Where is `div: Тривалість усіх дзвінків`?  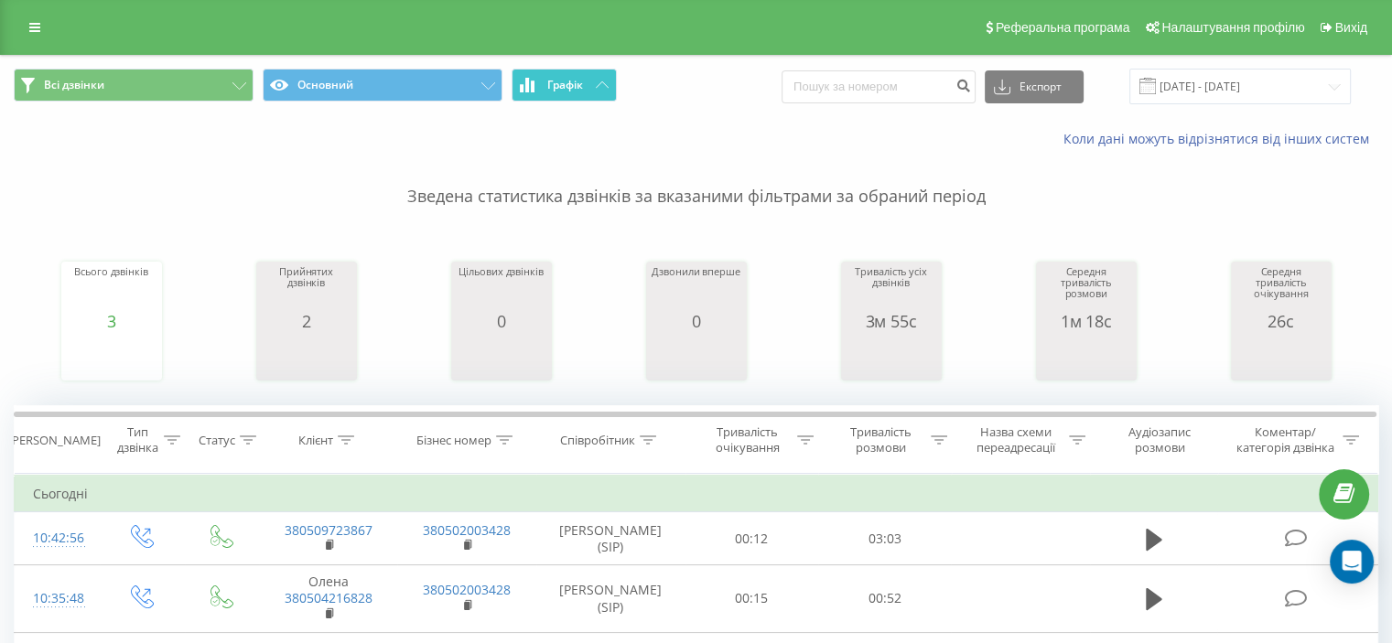
div: Тривалість усіх дзвінків is located at coordinates (891, 289).